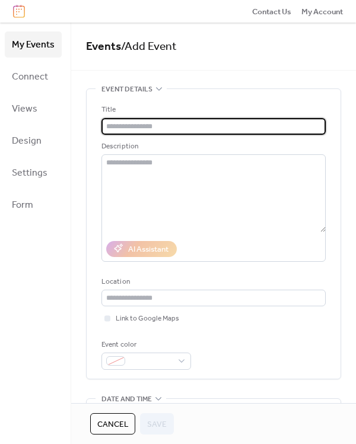  What do you see at coordinates (19, 11) in the screenshot?
I see `img: logo` at bounding box center [19, 11].